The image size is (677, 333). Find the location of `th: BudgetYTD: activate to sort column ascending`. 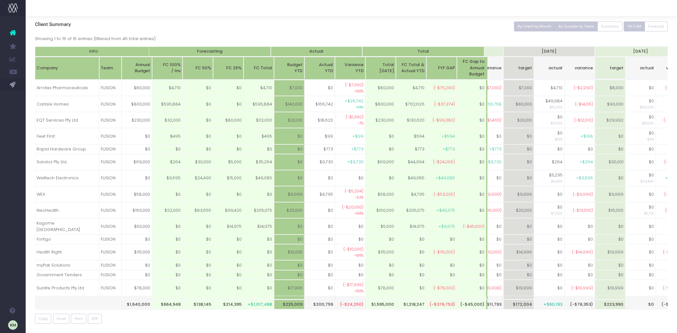

th: BudgetYTD: activate to sort column ascending is located at coordinates (289, 68).